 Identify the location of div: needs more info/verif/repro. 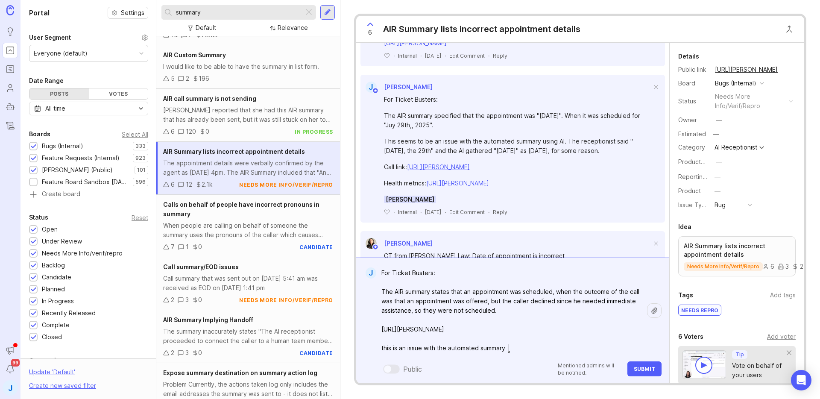
(750, 101).